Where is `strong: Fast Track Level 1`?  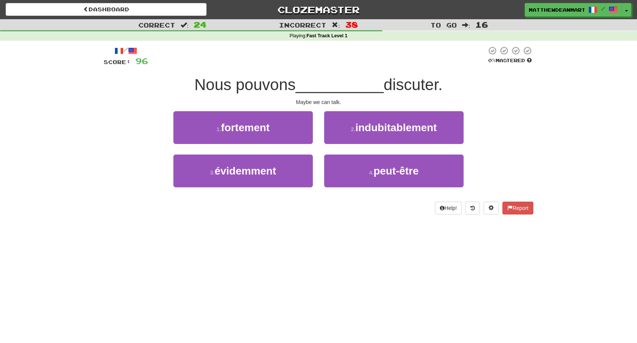
strong: Fast Track Level 1 is located at coordinates (327, 36).